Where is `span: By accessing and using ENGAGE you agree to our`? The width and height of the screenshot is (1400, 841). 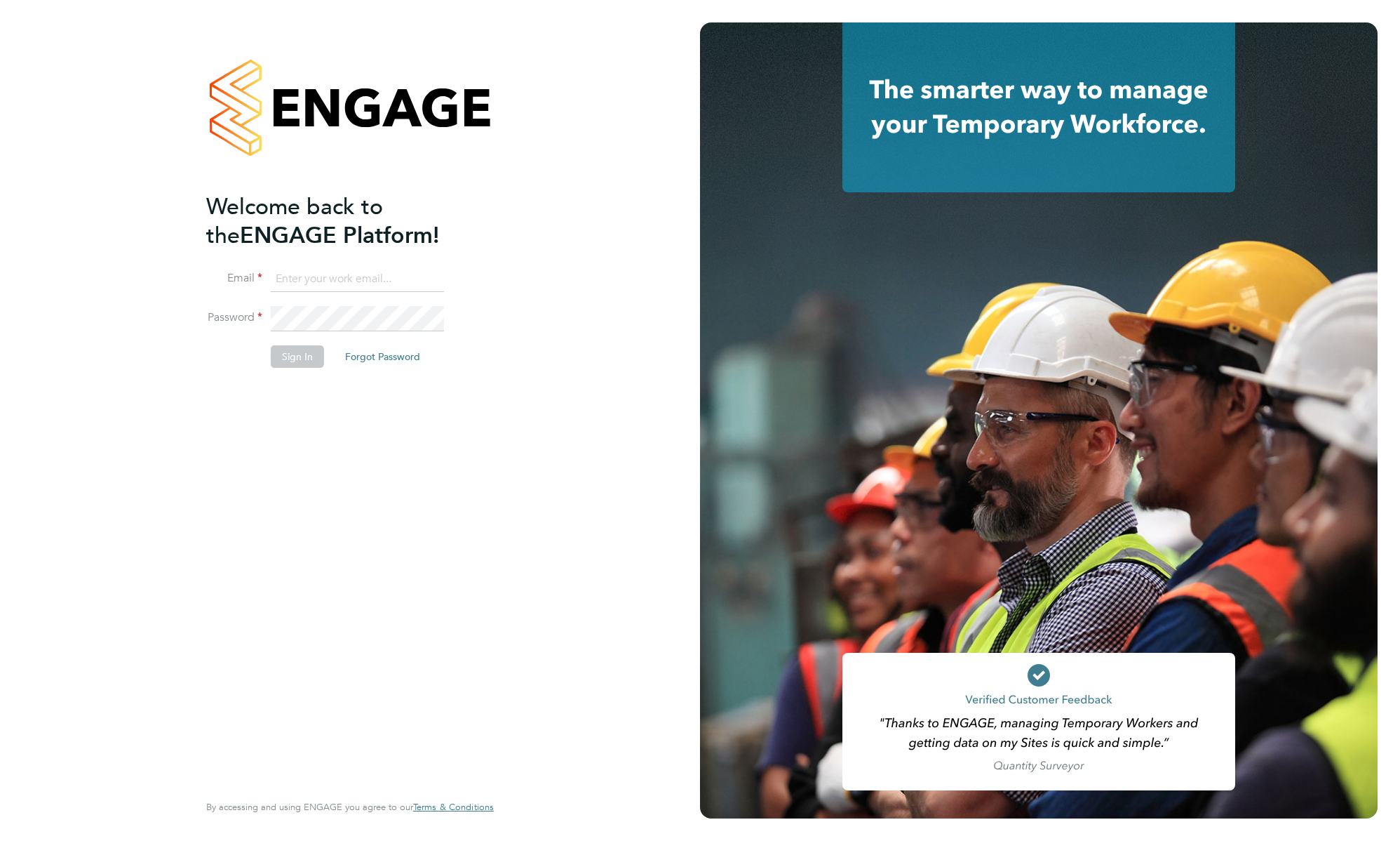 span: By accessing and using ENGAGE you agree to our is located at coordinates (350, 807).